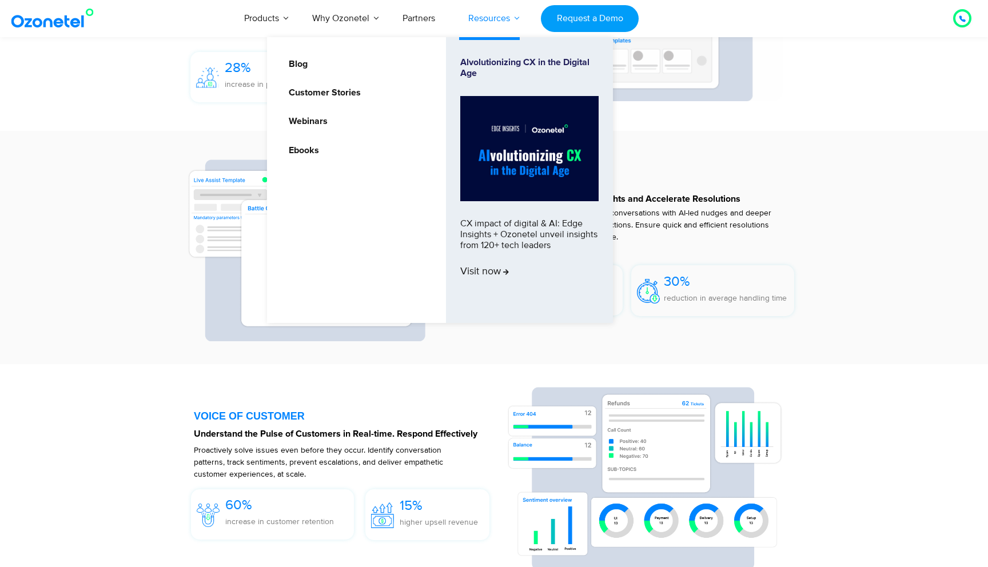 The height and width of the screenshot is (567, 988). I want to click on img: Alvolutionizing.jpg, so click(530, 149).